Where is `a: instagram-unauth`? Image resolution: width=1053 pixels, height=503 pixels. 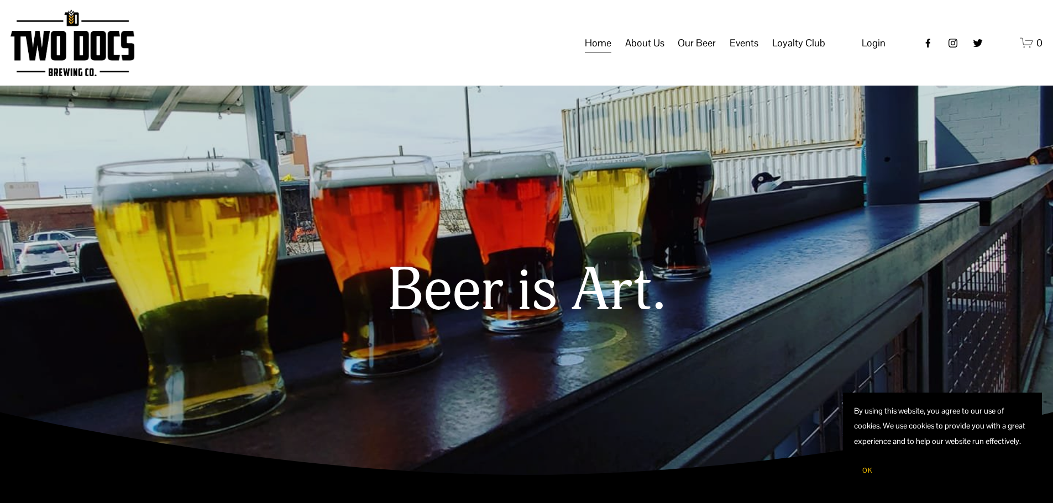 a: instagram-unauth is located at coordinates (953, 43).